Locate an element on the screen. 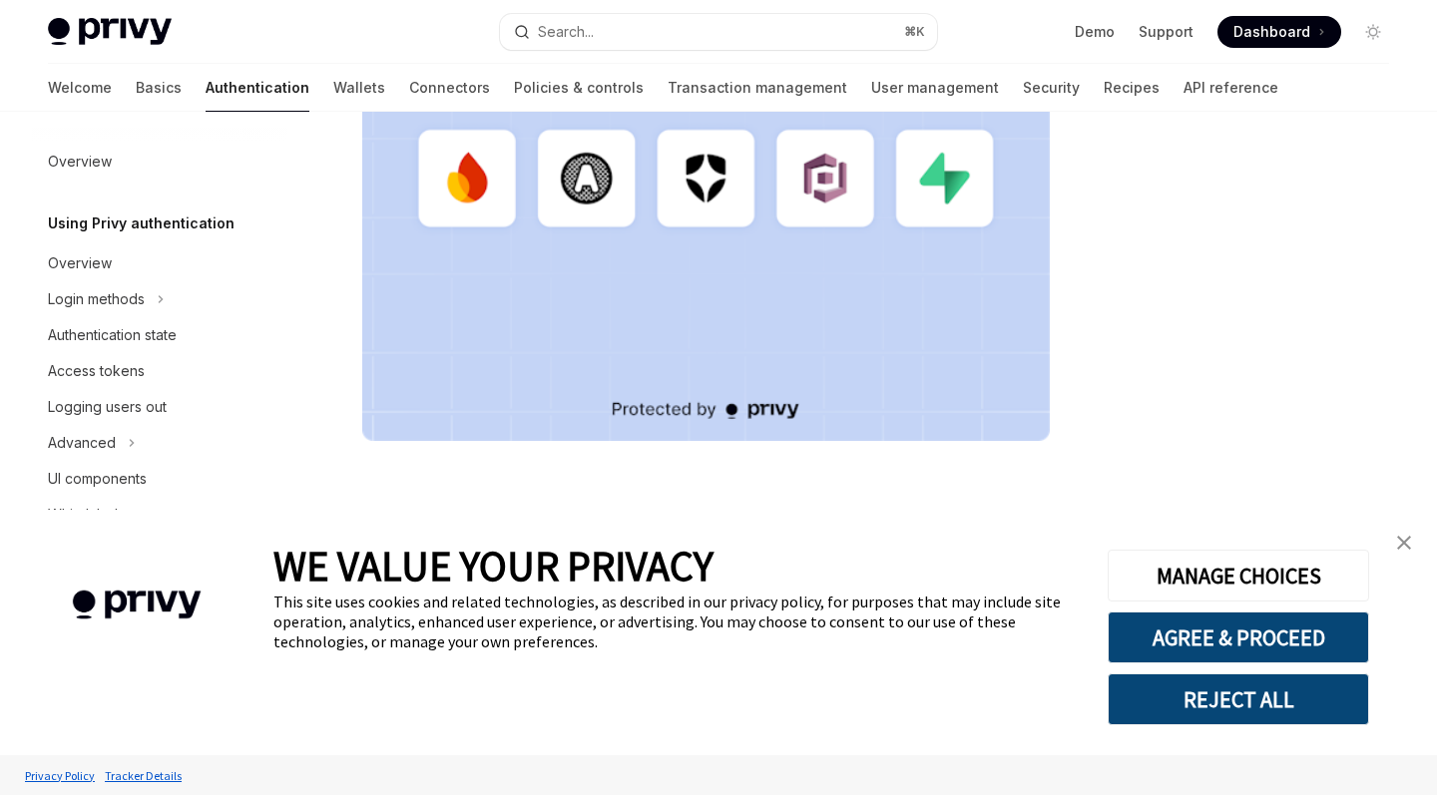  div: Access tokens is located at coordinates (96, 371).